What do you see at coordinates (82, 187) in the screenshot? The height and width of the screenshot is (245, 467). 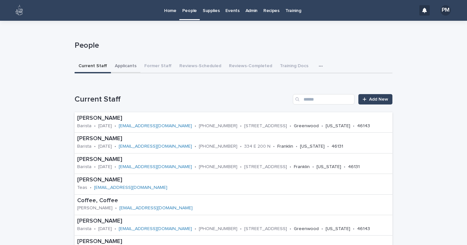 I see `p: Teas` at bounding box center [82, 187].